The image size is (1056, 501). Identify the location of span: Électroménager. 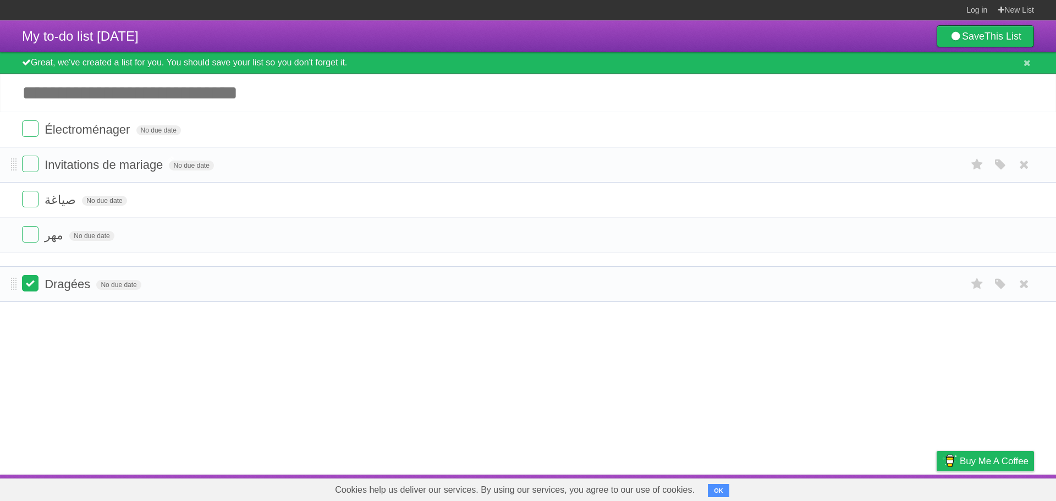
(89, 129).